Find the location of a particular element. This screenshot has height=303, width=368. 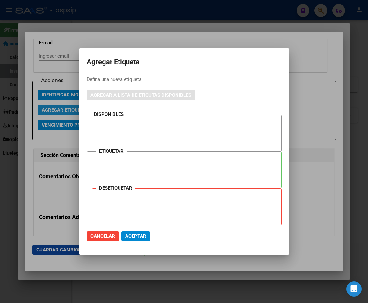

h2: Agregar Etiqueta is located at coordinates (184, 62).